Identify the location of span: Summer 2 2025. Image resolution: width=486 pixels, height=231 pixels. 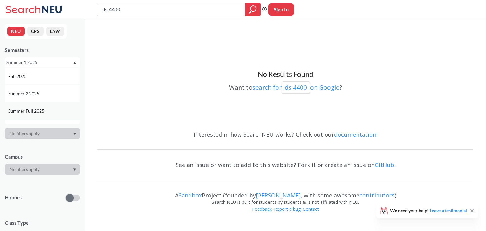
(24, 94).